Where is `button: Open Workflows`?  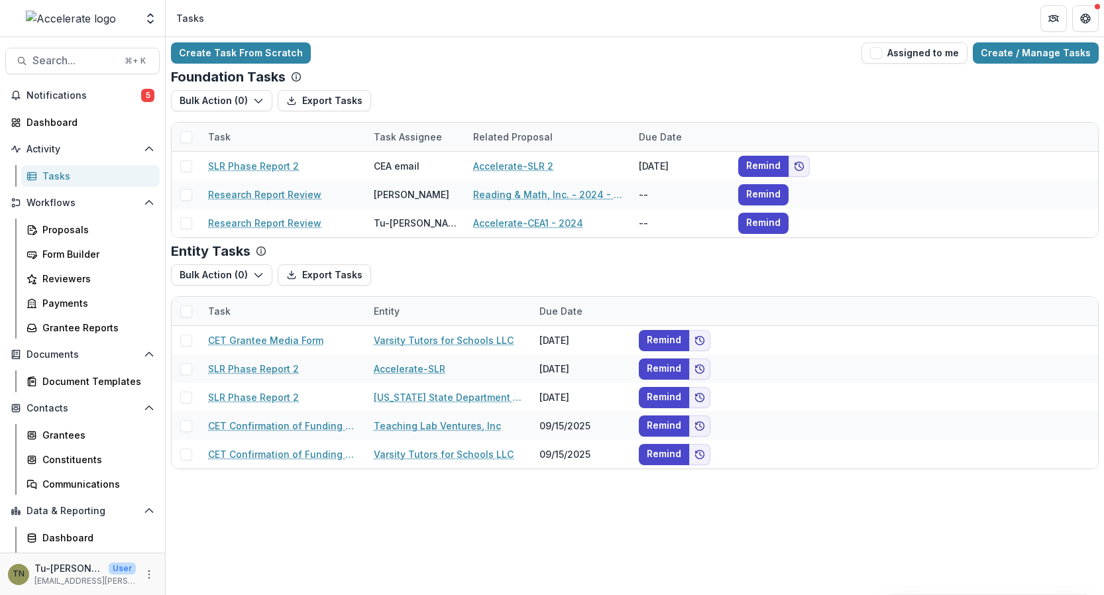
button: Open Workflows is located at coordinates (82, 203).